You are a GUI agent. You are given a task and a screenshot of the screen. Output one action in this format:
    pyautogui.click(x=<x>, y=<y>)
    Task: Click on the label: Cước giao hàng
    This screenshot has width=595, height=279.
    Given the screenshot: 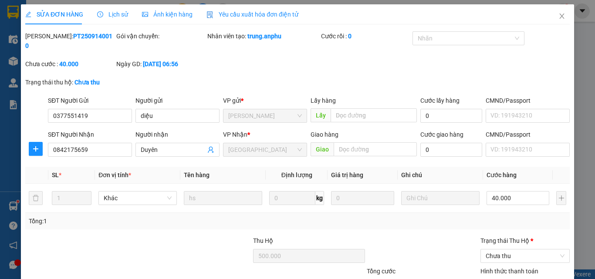 What is the action you would take?
    pyautogui.click(x=441, y=135)
    